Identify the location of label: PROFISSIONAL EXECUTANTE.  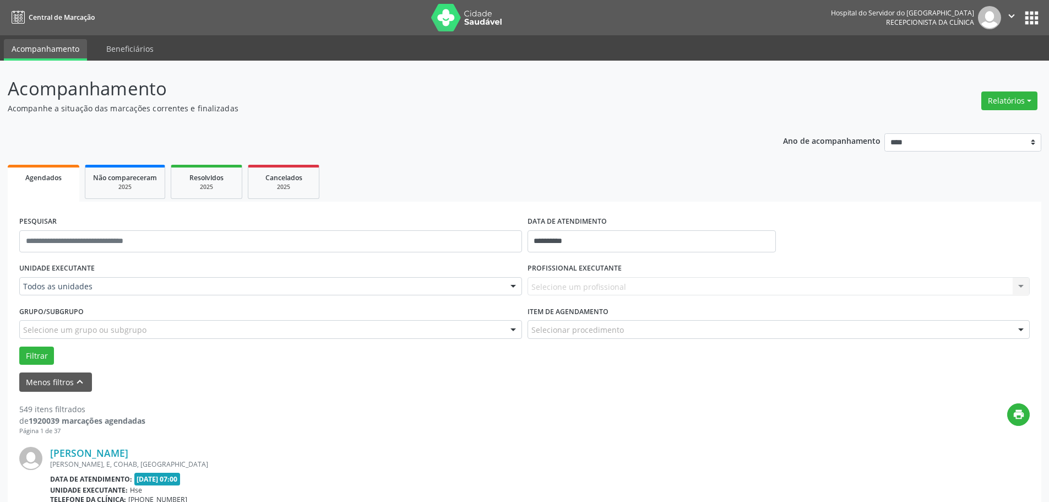
(575, 268).